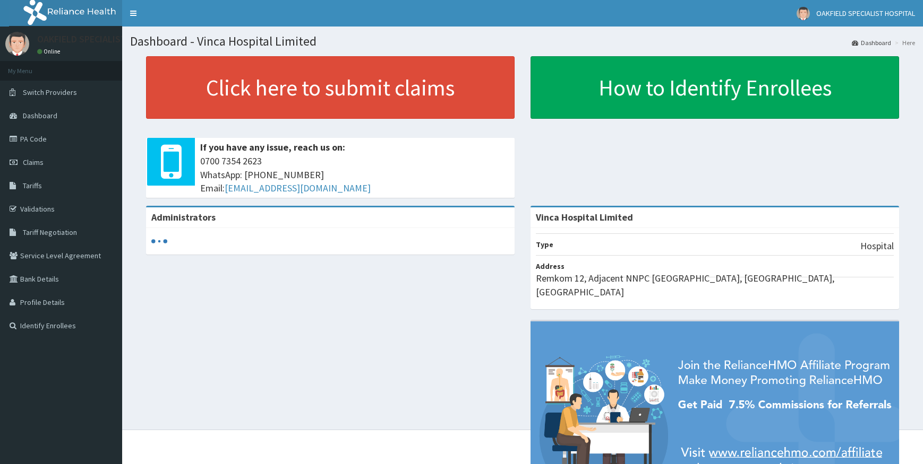 This screenshot has width=923, height=464. Describe the element at coordinates (272, 147) in the screenshot. I see `b: If you have any issue, reach us on:` at that location.